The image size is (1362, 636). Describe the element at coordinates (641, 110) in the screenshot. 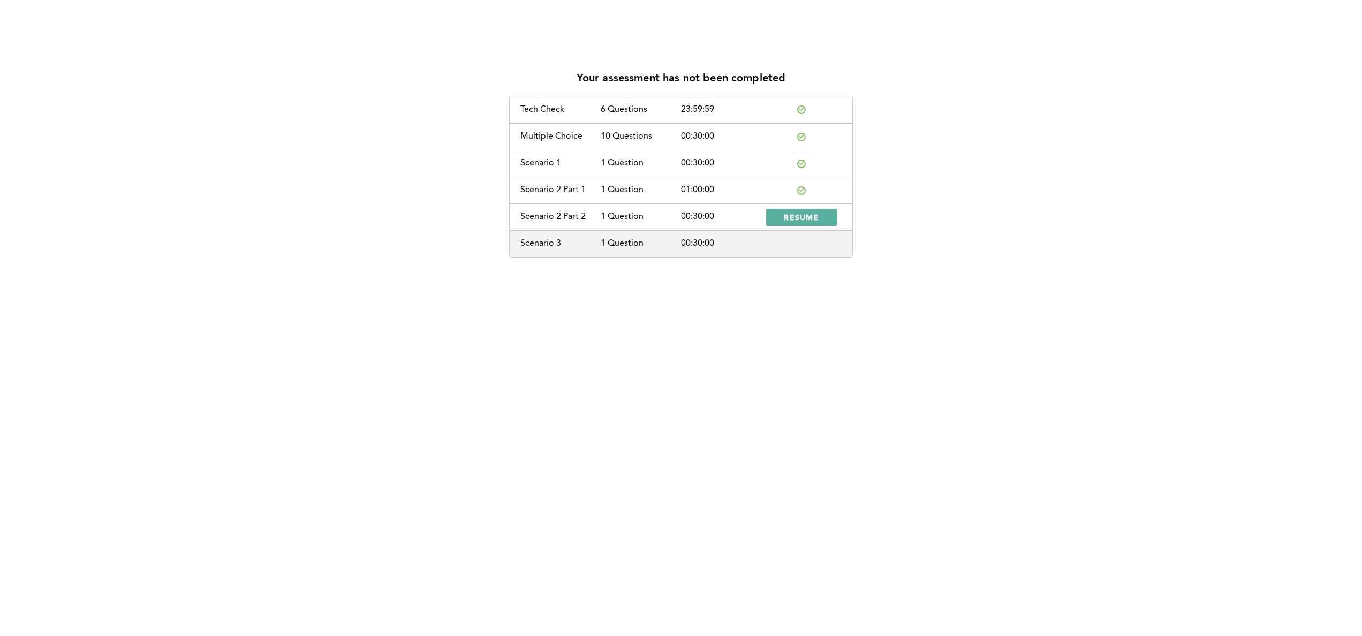

I see `div: 6 Questions` at that location.